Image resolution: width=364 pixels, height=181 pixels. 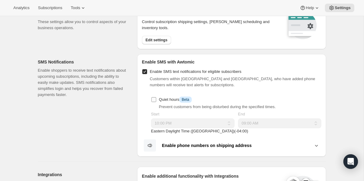 What do you see at coordinates (231, 145) in the screenshot?
I see `button: Enable phone numbers on shipping address` at bounding box center [231, 145].